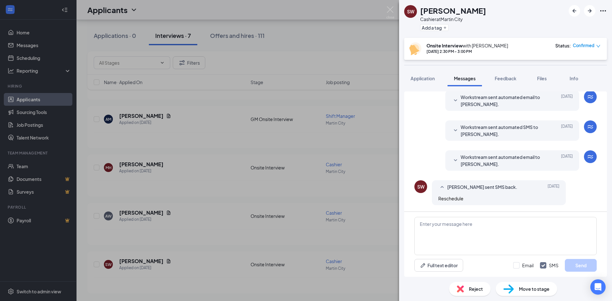  Describe the element at coordinates (590, 11) in the screenshot. I see `svg: ArrowRight` at that location.